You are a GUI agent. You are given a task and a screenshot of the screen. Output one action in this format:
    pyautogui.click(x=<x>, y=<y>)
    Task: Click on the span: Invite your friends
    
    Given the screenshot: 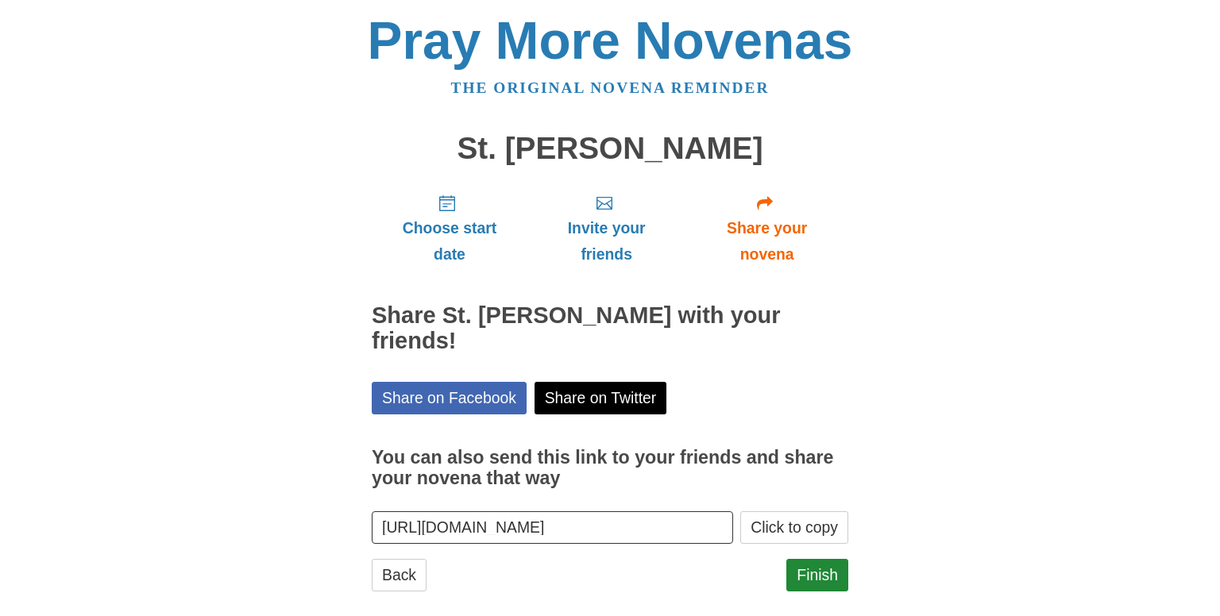 What is the action you would take?
    pyautogui.click(x=606, y=242)
    